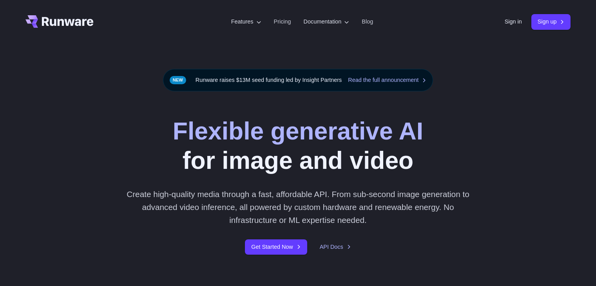 The height and width of the screenshot is (286, 596). I want to click on a: Sign up, so click(551, 22).